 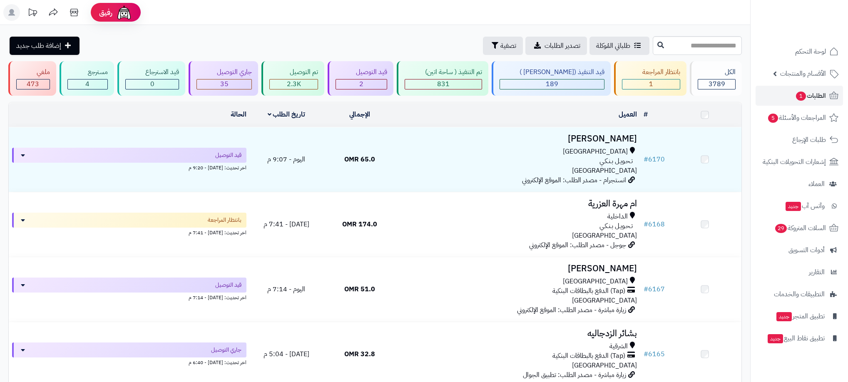 What do you see at coordinates (152, 78) in the screenshot?
I see `a: قيد الاسترجاع 0` at bounding box center [152, 78].